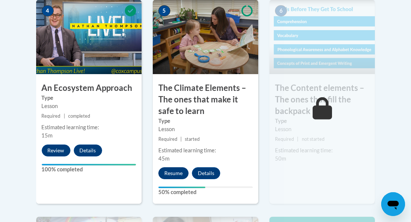 Image resolution: width=411 pixels, height=222 pixels. I want to click on h3: The Climate Elements – The ones that make it safe to learn, so click(206, 100).